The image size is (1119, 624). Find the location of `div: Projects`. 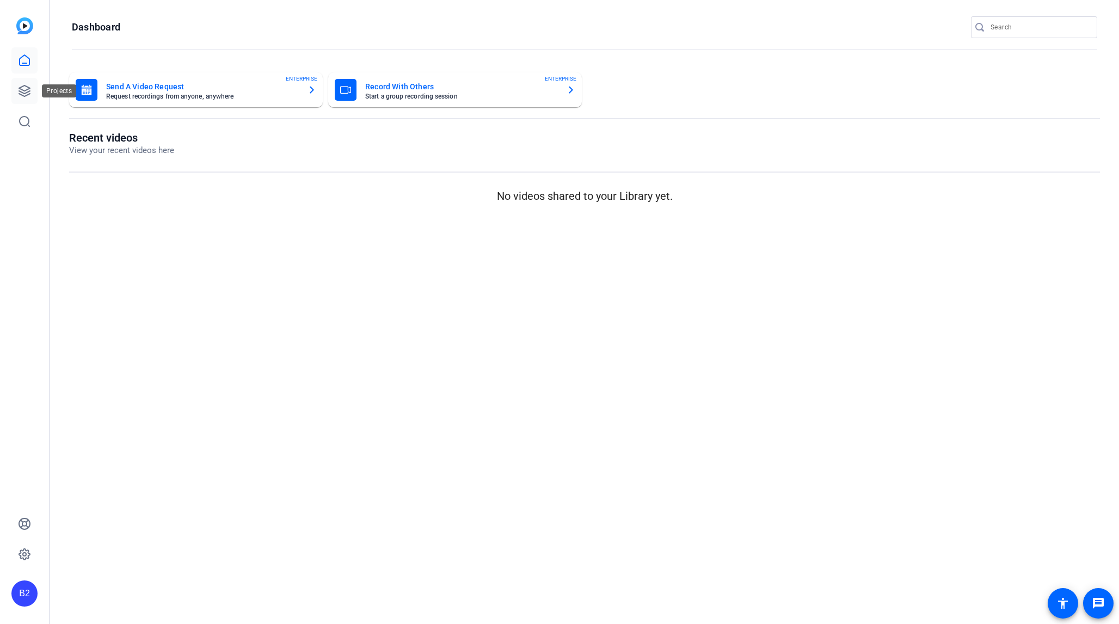

div: Projects is located at coordinates (59, 91).